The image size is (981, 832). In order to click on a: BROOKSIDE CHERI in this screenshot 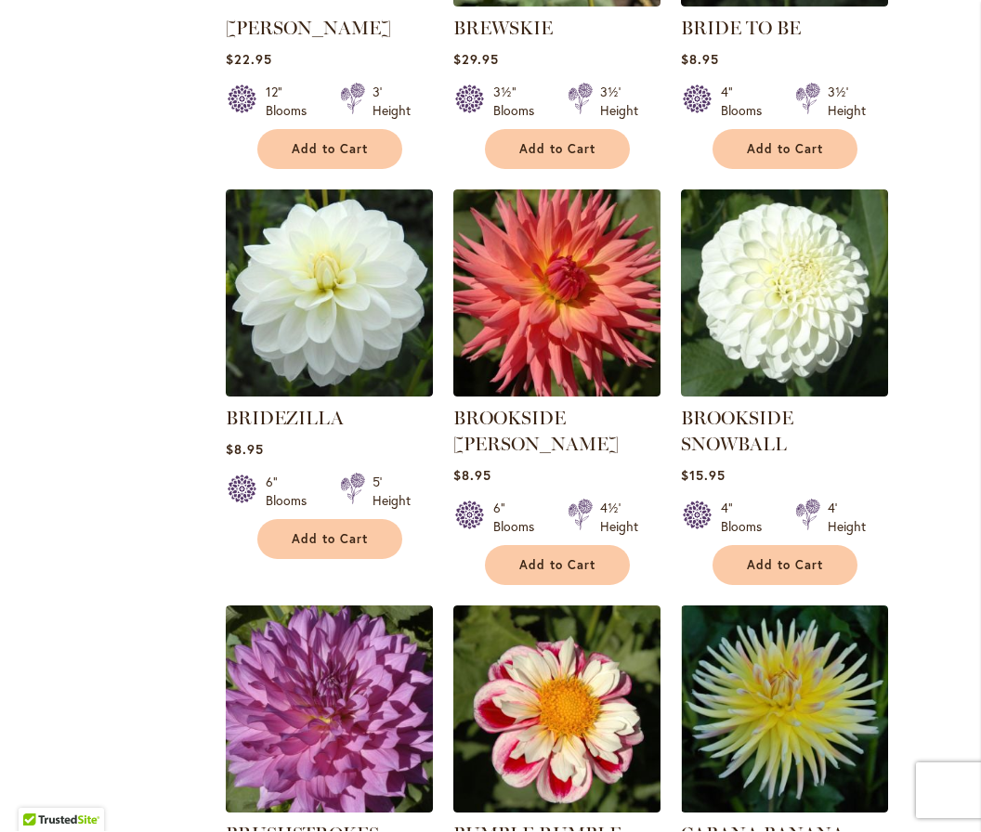, I will do `click(556, 392)`.